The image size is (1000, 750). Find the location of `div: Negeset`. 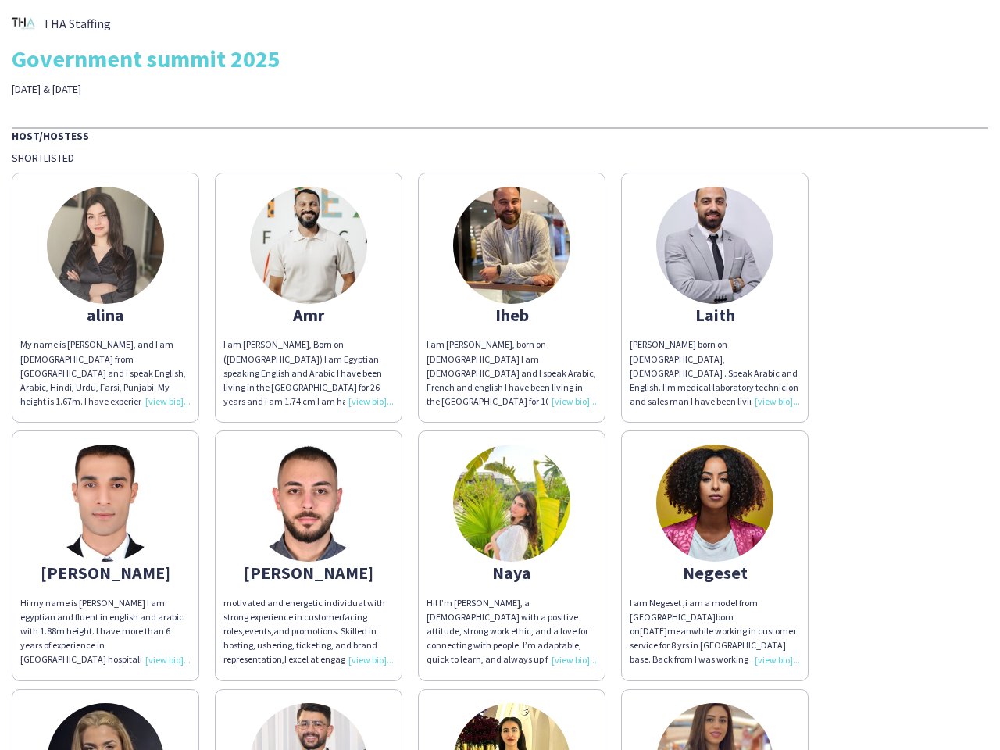

div: Negeset is located at coordinates (715, 572).